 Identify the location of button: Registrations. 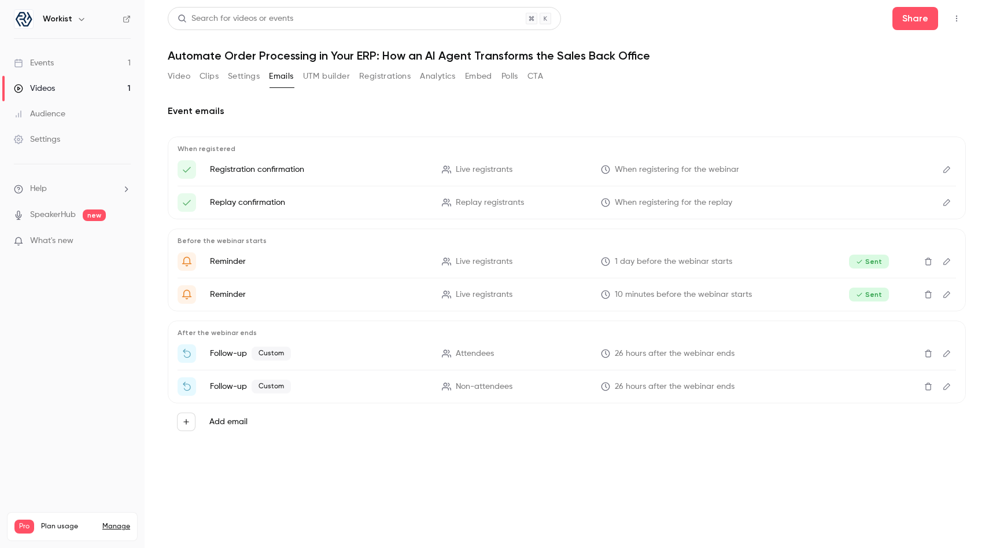
(385, 76).